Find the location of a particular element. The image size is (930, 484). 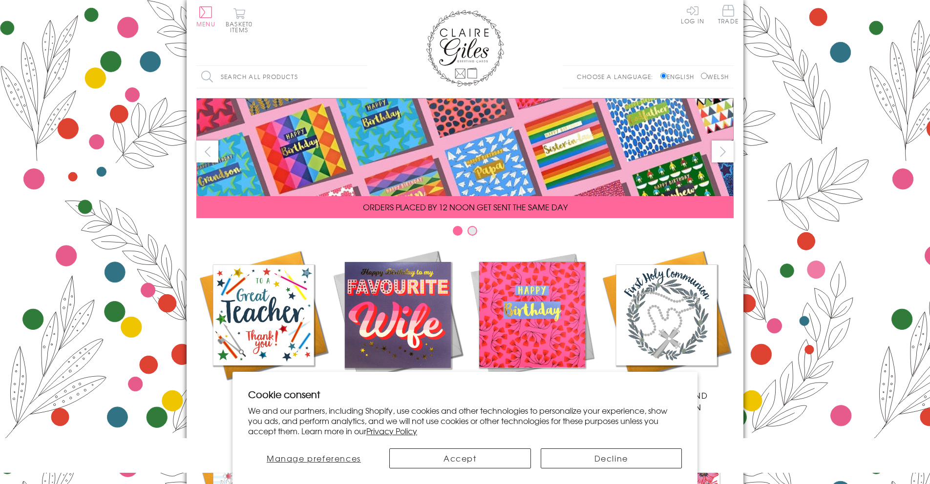

span: Menu is located at coordinates (206, 24).